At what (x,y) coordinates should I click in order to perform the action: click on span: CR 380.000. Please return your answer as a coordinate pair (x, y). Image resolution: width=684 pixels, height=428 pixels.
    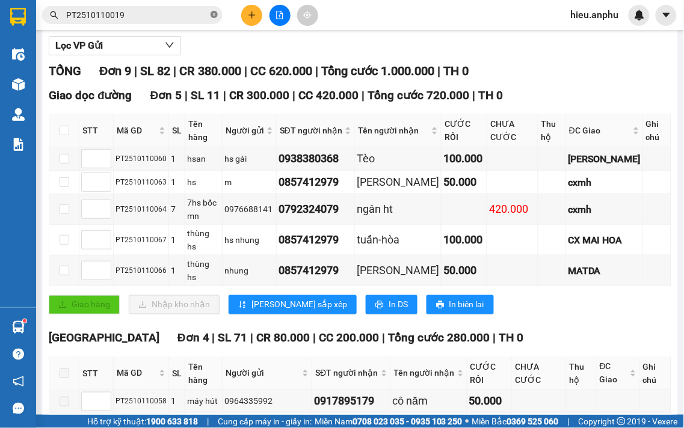
    Looking at the image, I should click on (210, 71).